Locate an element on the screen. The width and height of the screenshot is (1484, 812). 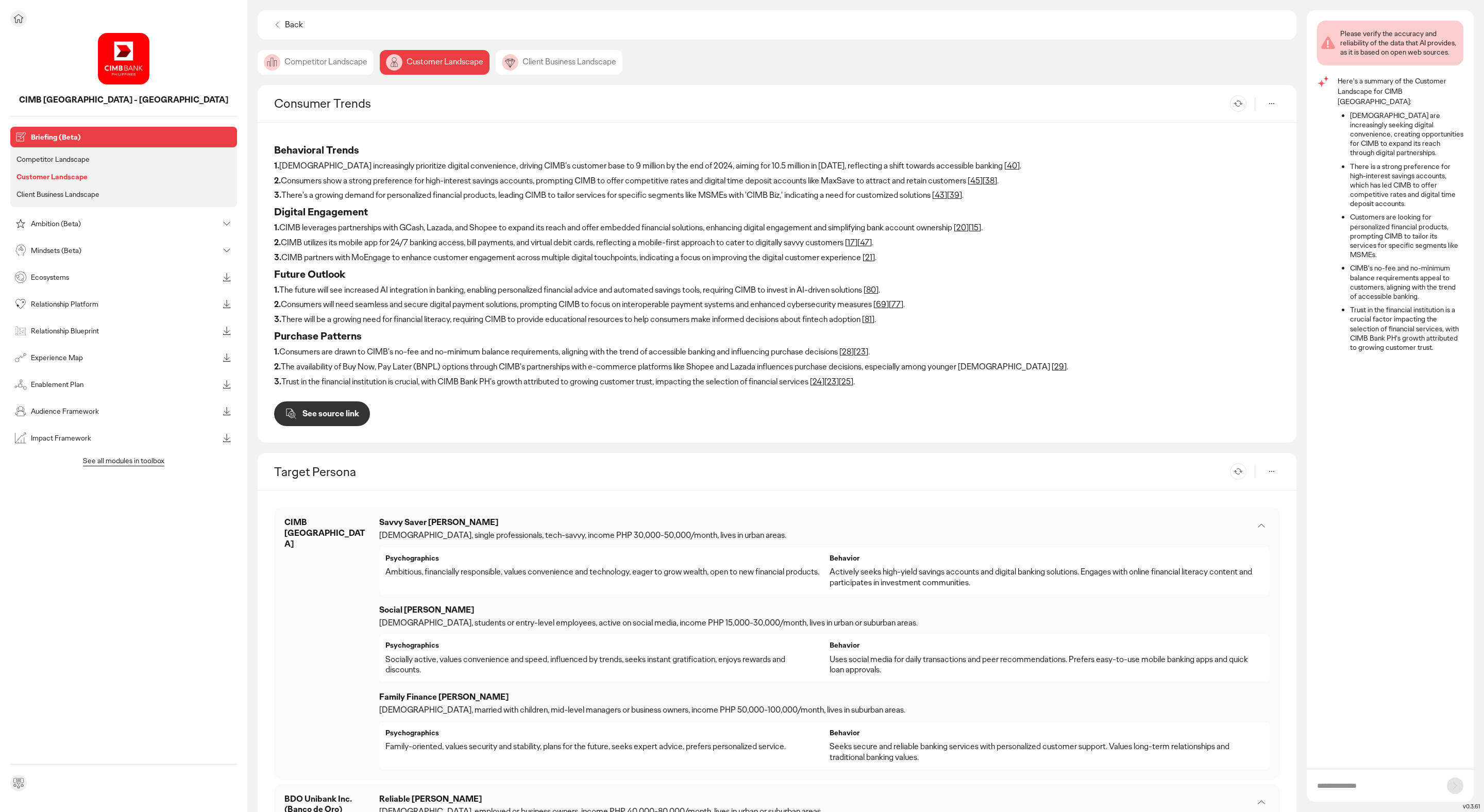
h3: Digital Engagement is located at coordinates (777, 212).